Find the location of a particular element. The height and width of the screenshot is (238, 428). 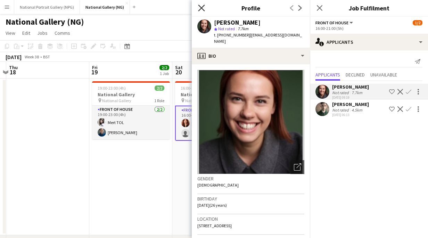

button: Front of House is located at coordinates (334, 23).